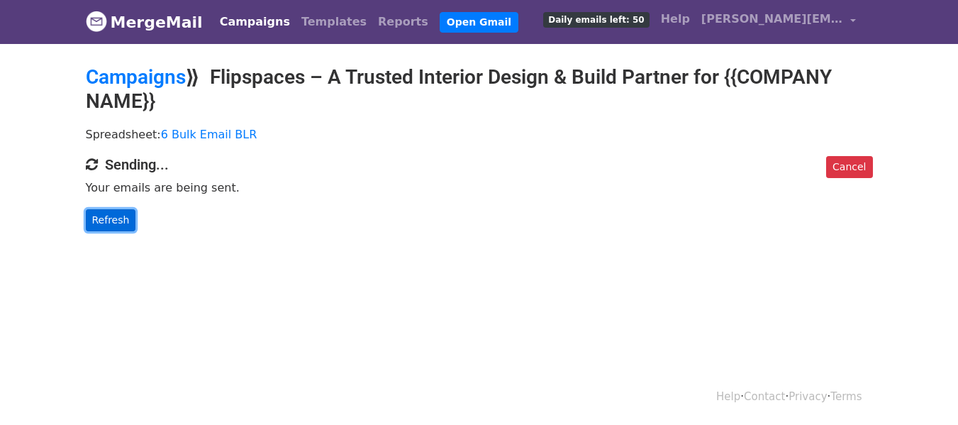 The width and height of the screenshot is (958, 425). Describe the element at coordinates (479, 89) in the screenshot. I see `h2: ⟫ Flipspaces – A Trusted Interior Design & Build Partner for {{COMPANY NAME}}` at that location.